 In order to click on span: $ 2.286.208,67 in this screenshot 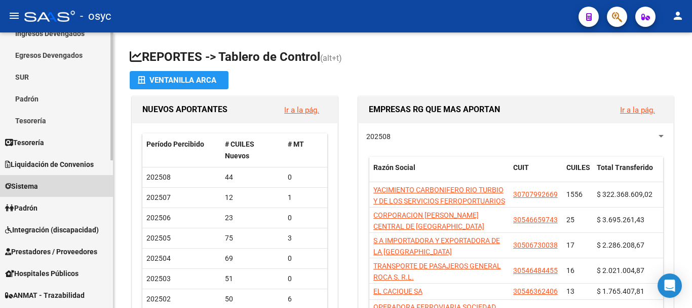, I will do `click(621, 245)`.